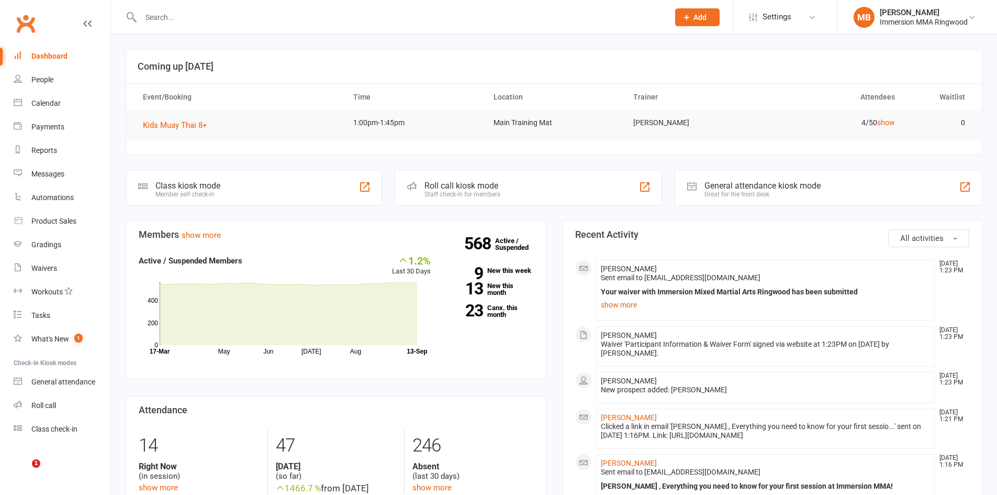 This screenshot has width=997, height=495. I want to click on strong: Absent, so click(473, 466).